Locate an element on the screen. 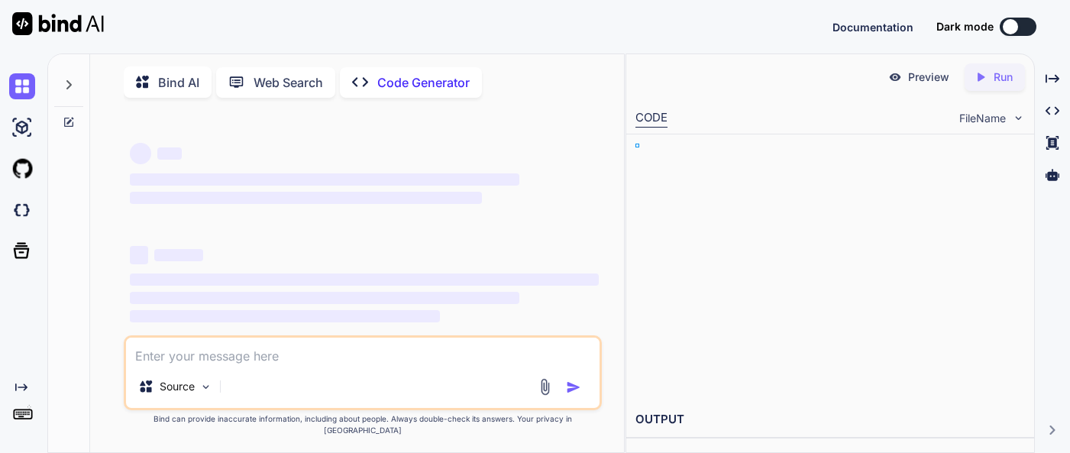 Image resolution: width=1070 pixels, height=453 pixels. span: Documentation is located at coordinates (873, 27).